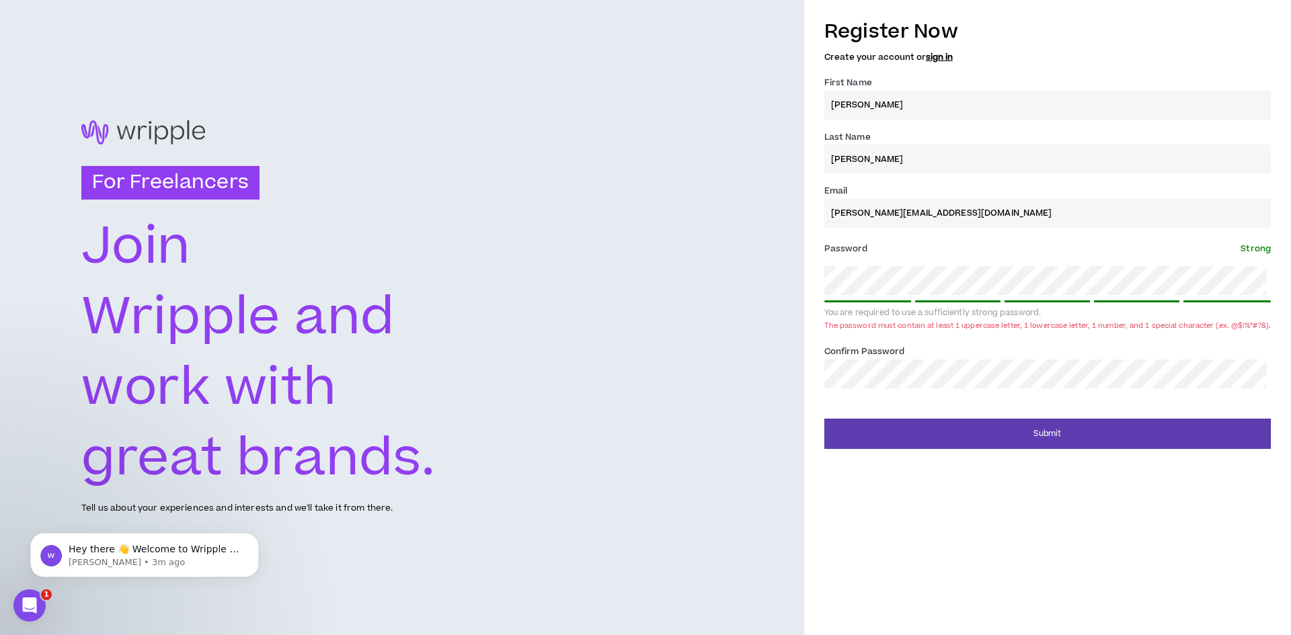  What do you see at coordinates (1047, 159) in the screenshot?
I see `input: Last name` at bounding box center [1047, 159].